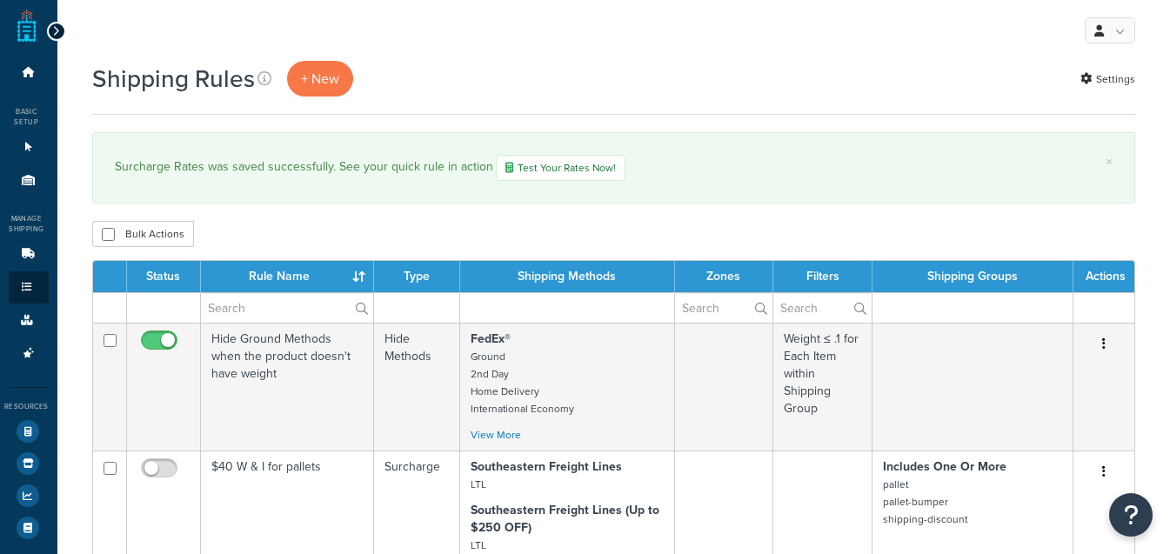  I want to click on a: View More, so click(496, 435).